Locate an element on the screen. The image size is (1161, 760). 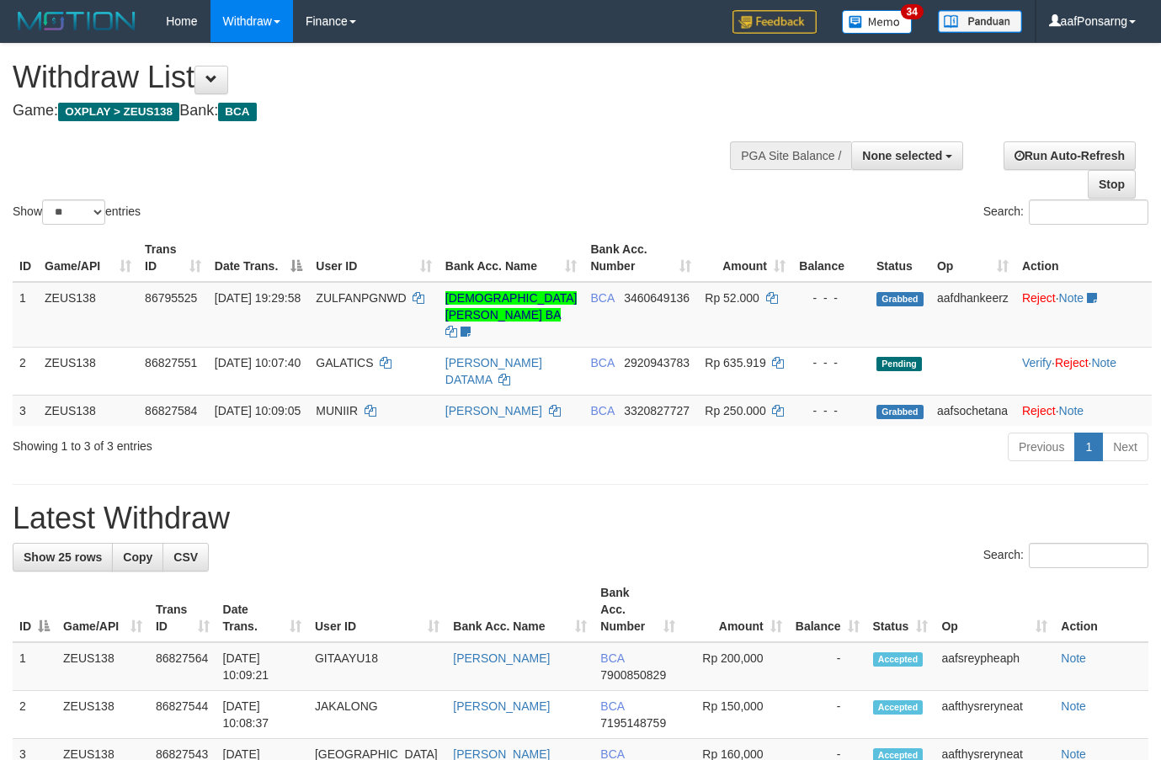
div: Showing 1 to 3 of 3 entries is located at coordinates (242, 443).